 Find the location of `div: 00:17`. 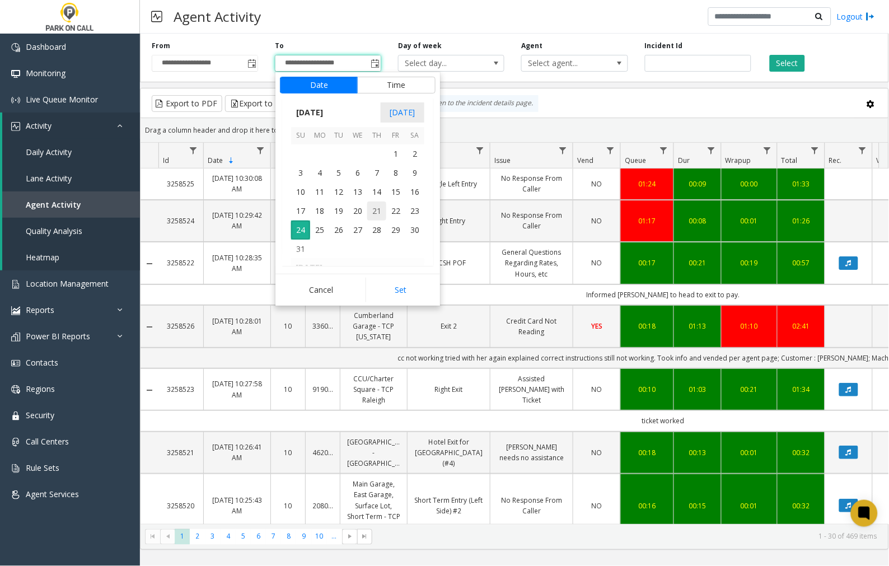

div: 00:17 is located at coordinates (647, 262).